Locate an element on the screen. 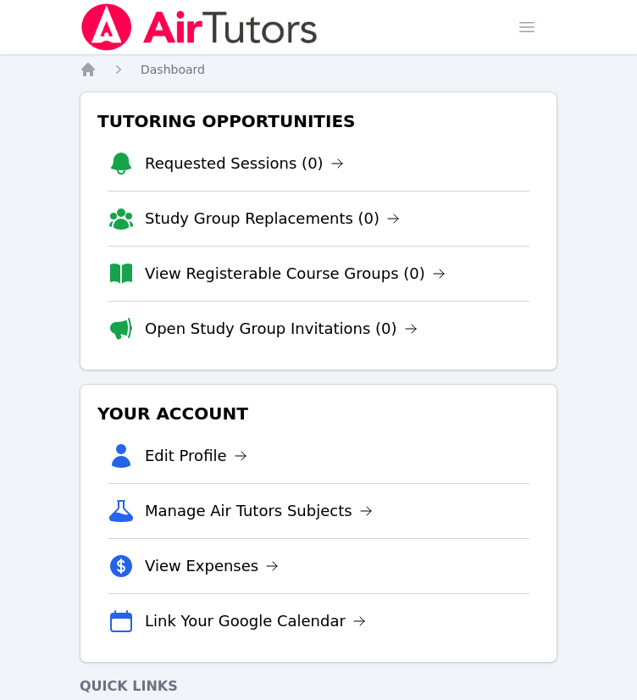  img: Air Tutors is located at coordinates (199, 27).